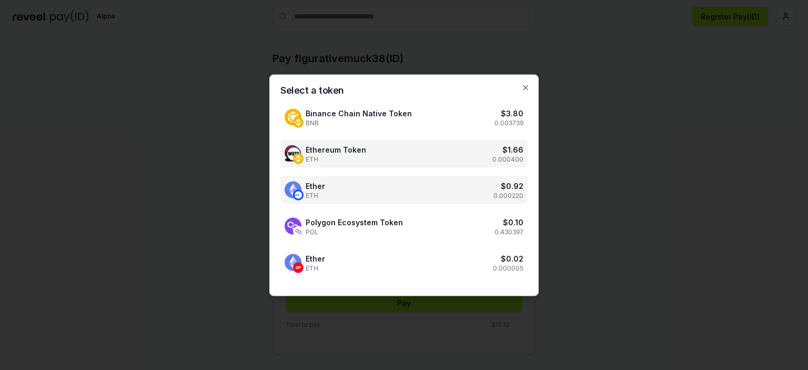 This screenshot has width=808, height=370. Describe the element at coordinates (513, 222) in the screenshot. I see `h3: $ 0.10` at that location.